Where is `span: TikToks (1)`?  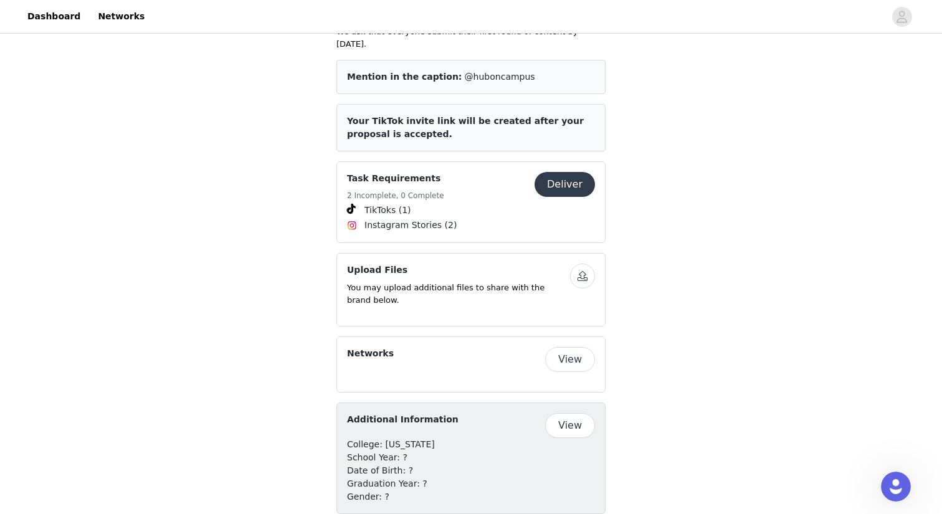
span: TikToks (1) is located at coordinates (387, 210).